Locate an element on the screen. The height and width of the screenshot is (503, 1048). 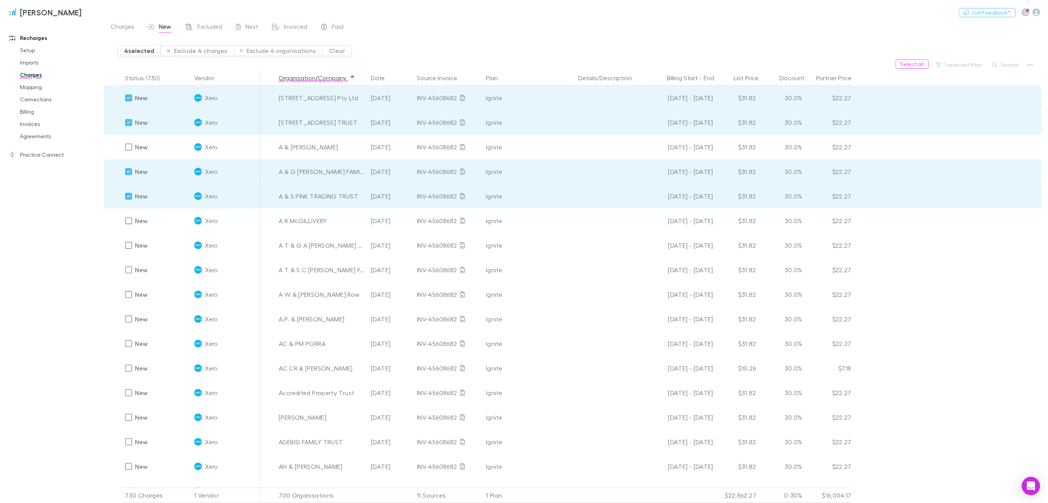
div: ADEBISI FAMILY TRUST is located at coordinates (322, 442).